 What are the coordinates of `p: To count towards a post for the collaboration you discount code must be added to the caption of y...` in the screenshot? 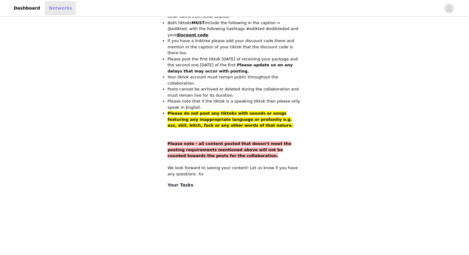 It's located at (234, 241).